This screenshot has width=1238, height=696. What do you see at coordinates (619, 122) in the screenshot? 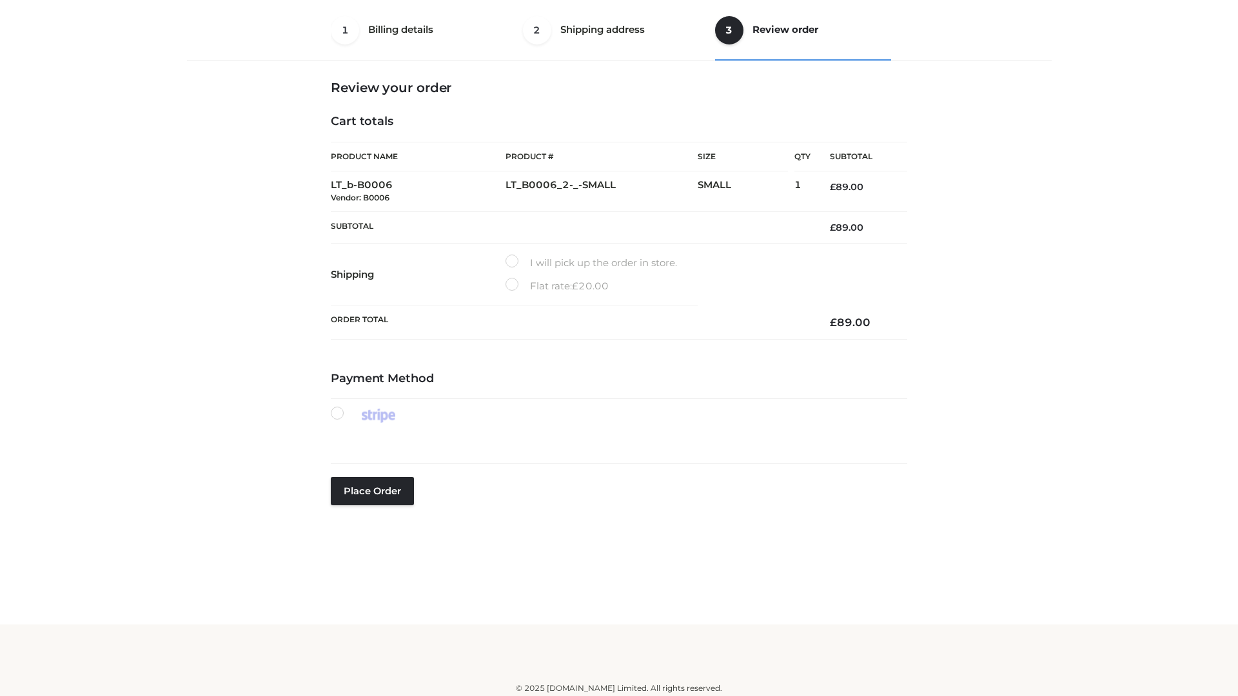
I see `h4: Cart totals` at bounding box center [619, 122].